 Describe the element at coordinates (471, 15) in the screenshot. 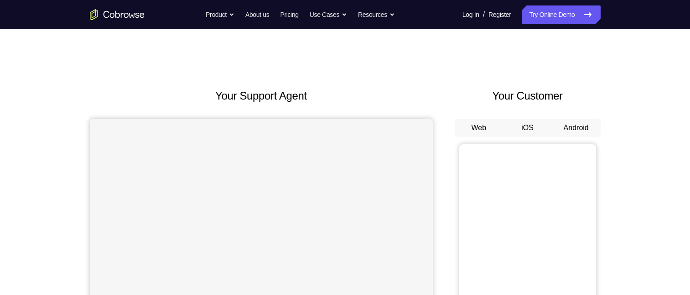

I see `a: Log In` at that location.